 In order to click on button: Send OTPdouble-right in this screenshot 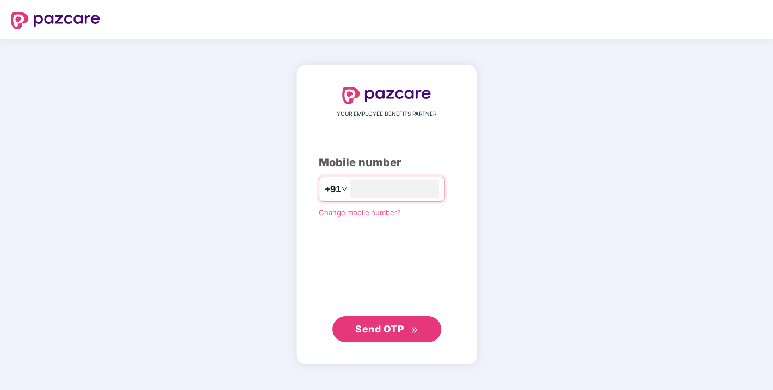, I will do `click(387, 330)`.